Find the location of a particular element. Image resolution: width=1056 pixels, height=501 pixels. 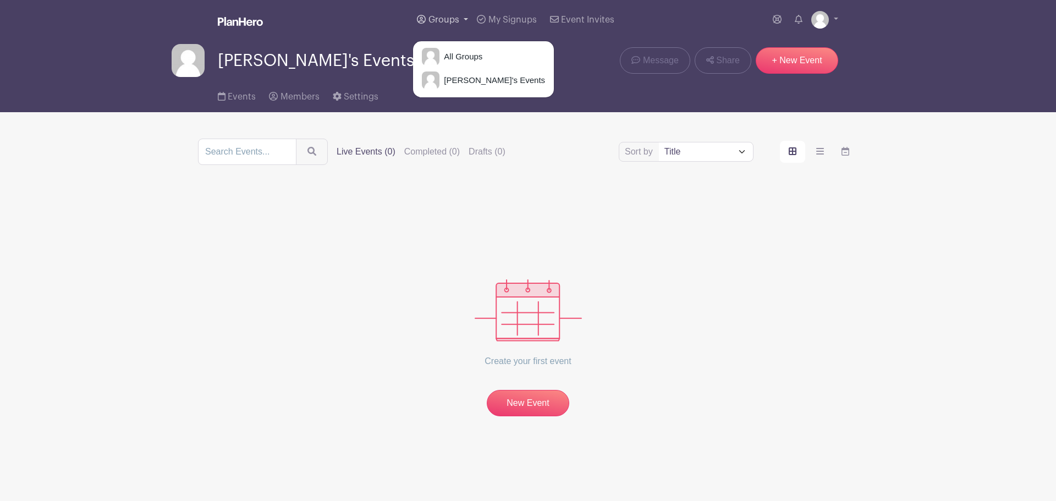

span: My Signups is located at coordinates (512, 20).